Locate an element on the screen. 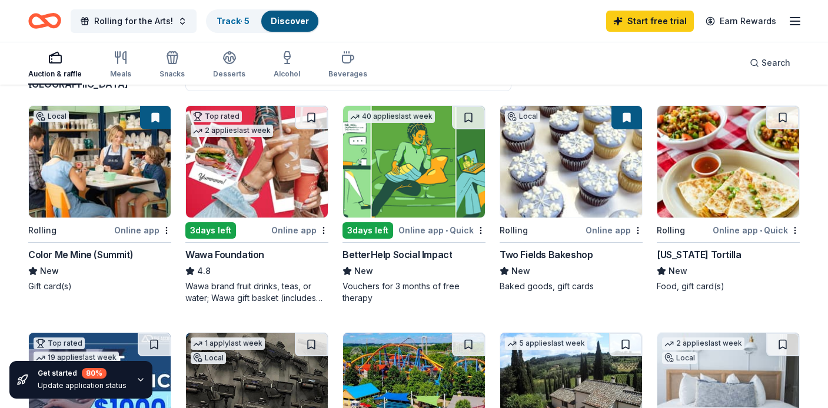  div: Get started is located at coordinates (82, 374).